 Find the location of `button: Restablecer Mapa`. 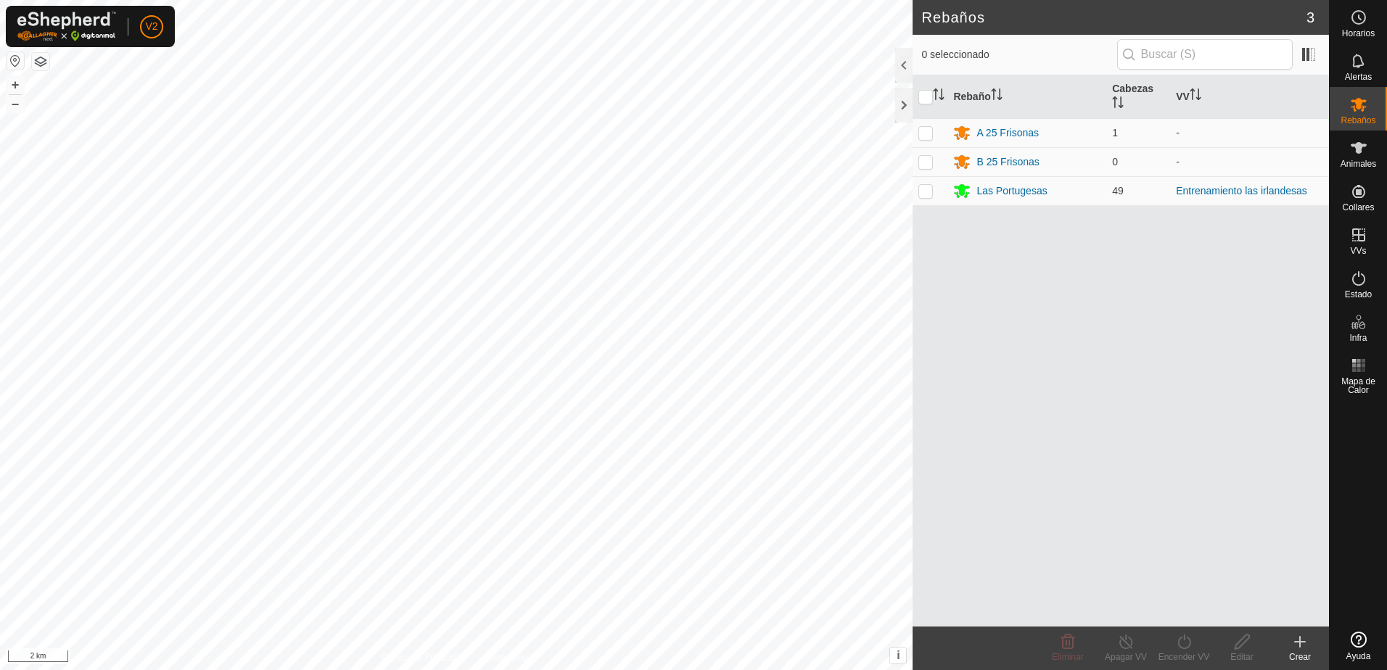

button: Restablecer Mapa is located at coordinates (15, 61).